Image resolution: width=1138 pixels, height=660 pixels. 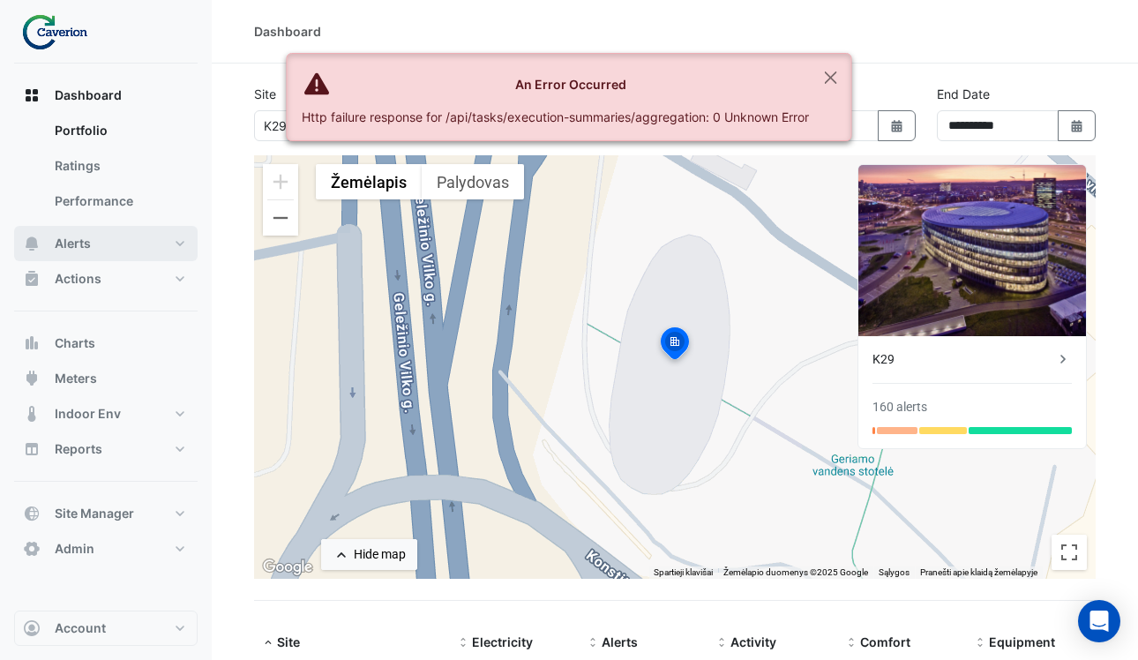 I want to click on a: Atidaryti šią vietą „Google“ žemėlapiuose (bus atidarytas naujas langas), so click(x=288, y=567).